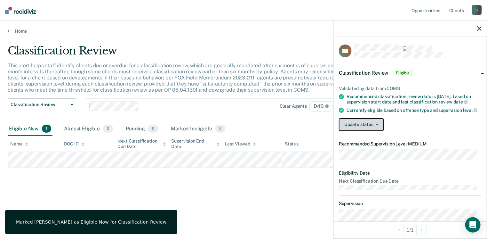 The height and width of the screenshot is (239, 487). I want to click on div: Classification Review, so click(190, 53).